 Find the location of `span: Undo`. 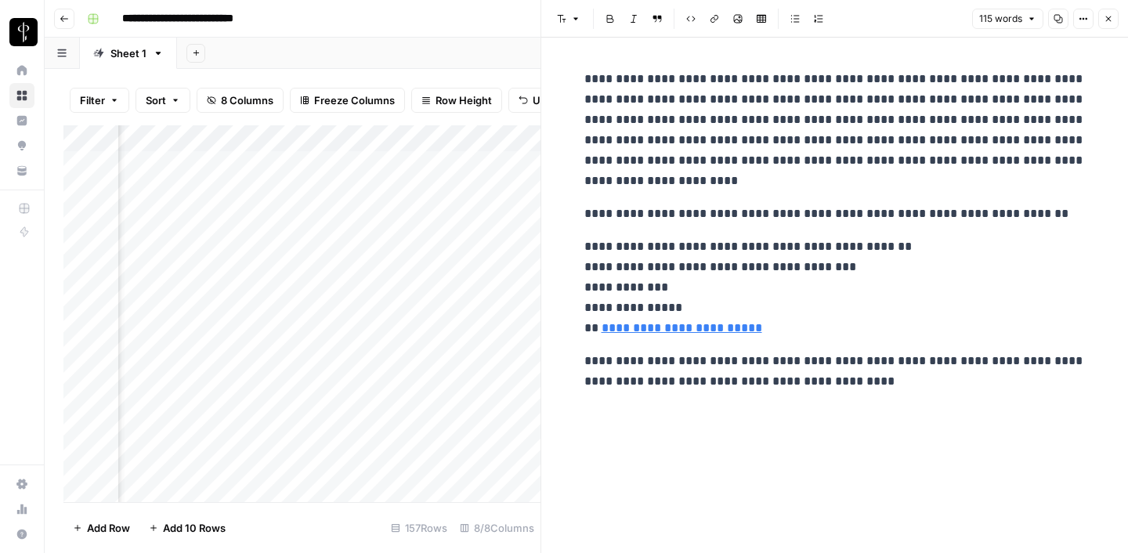

span: Undo is located at coordinates (546, 100).